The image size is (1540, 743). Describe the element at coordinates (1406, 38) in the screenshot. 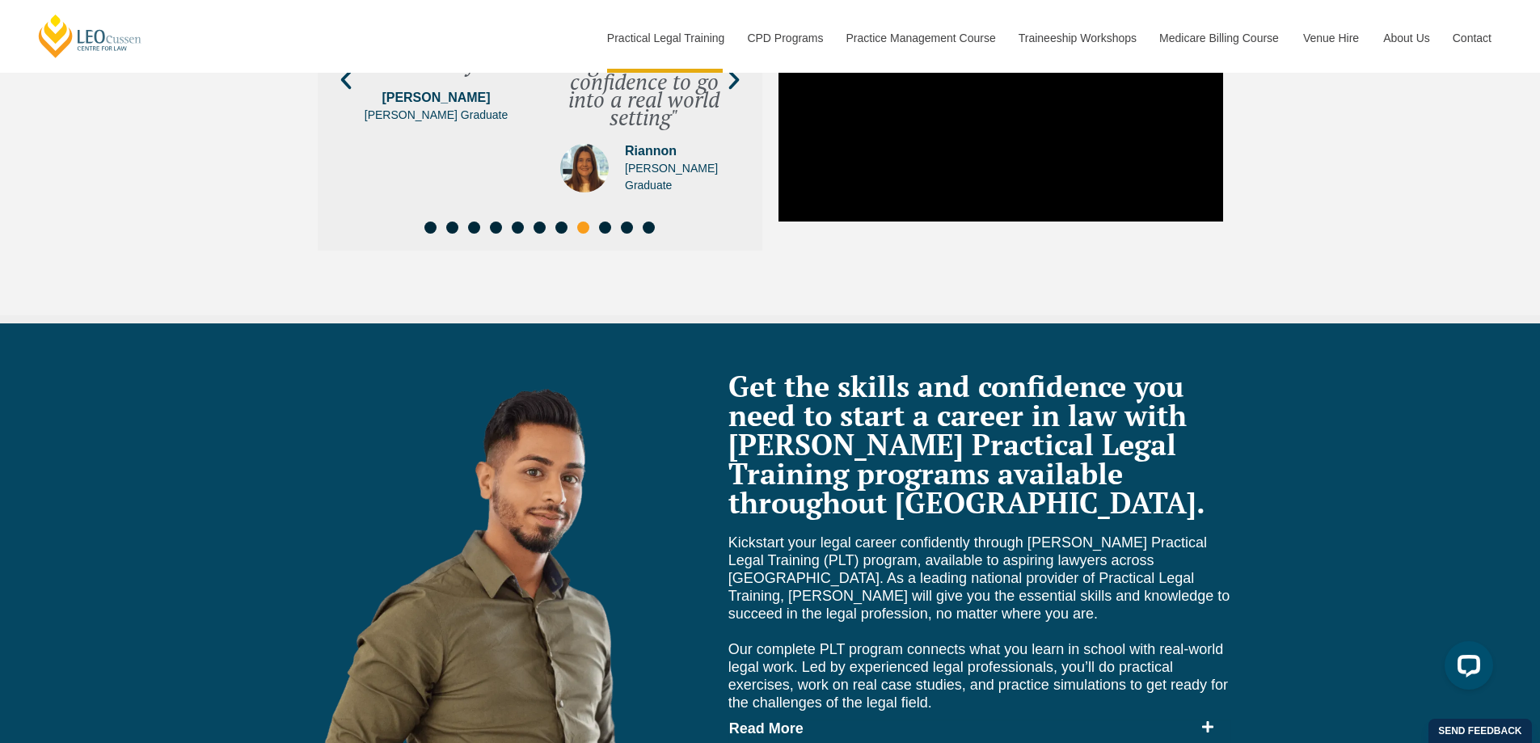

I see `a: About Us` at that location.